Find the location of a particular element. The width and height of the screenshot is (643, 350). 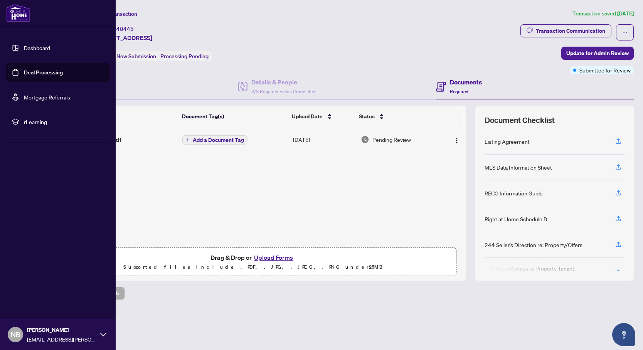

span: rLearning is located at coordinates (64, 122).